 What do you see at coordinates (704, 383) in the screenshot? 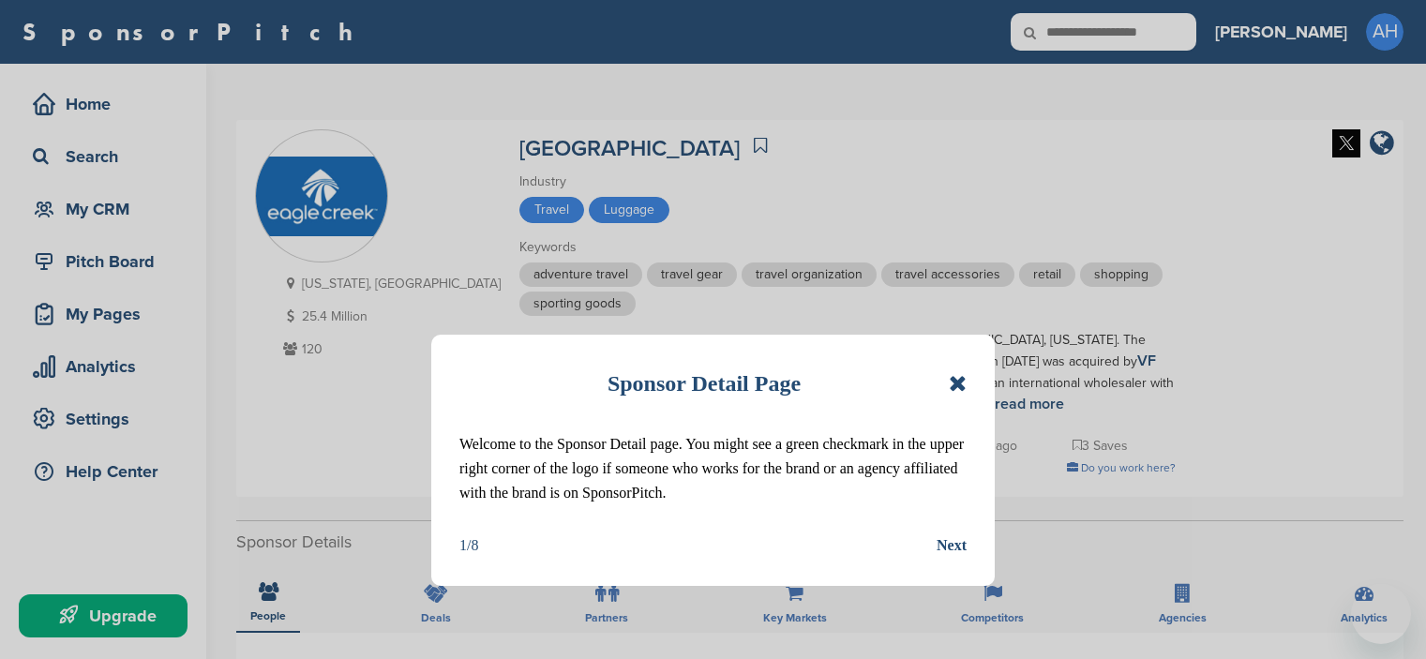
I see `h1: Sponsor Detail Page` at bounding box center [704, 383].